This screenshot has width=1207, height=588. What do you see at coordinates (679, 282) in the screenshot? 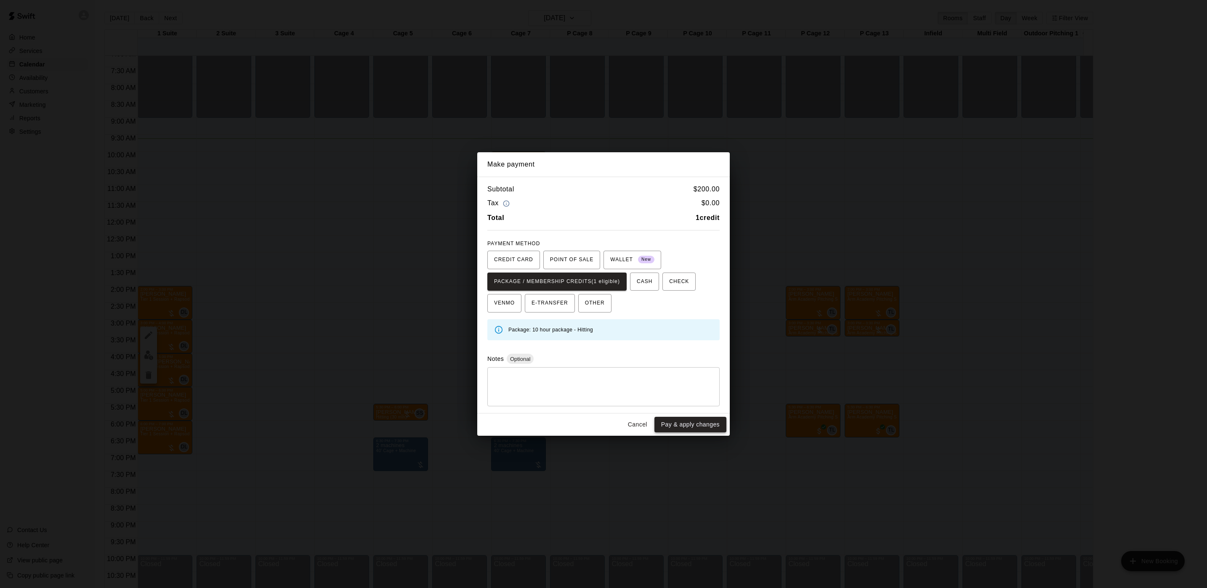
I see `span: CHECK` at bounding box center [679, 282].